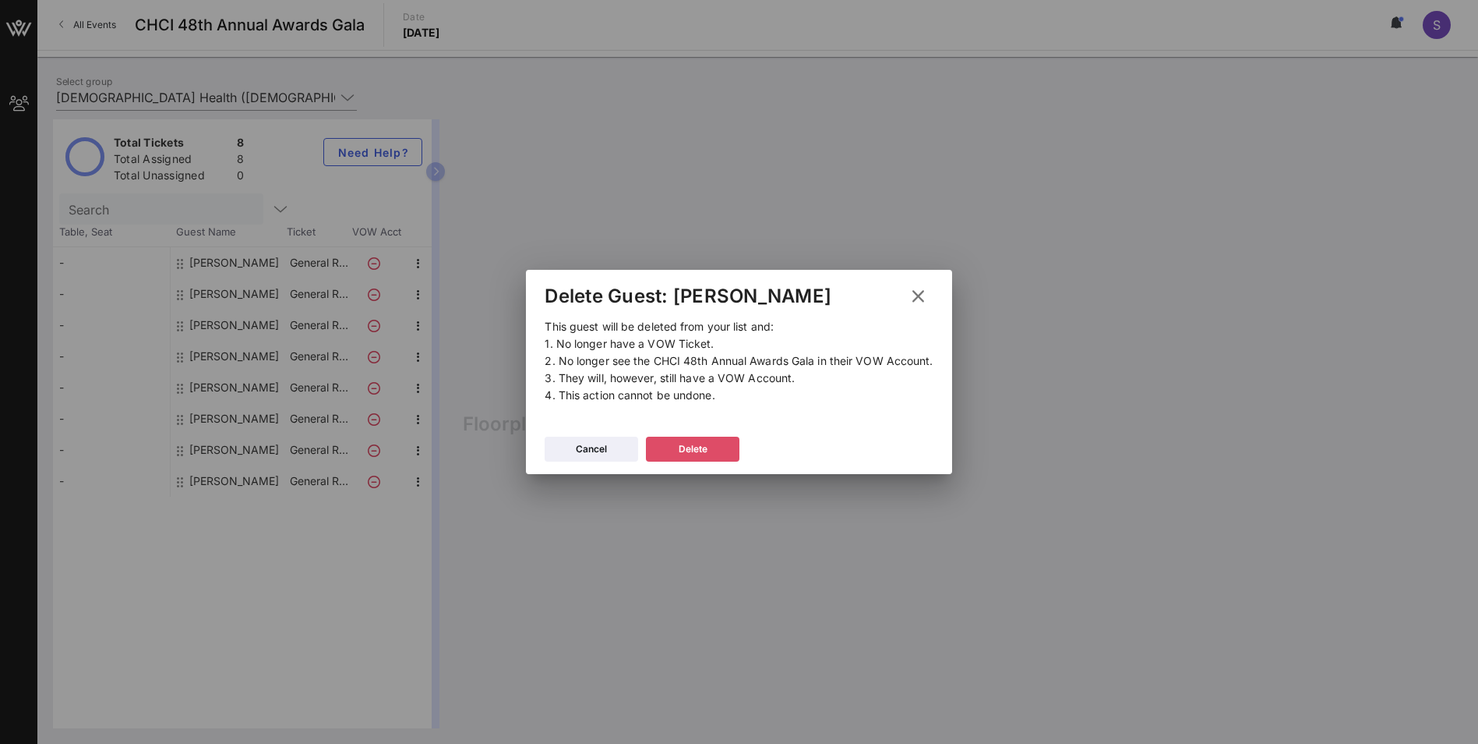 Image resolution: width=1478 pixels, height=744 pixels. What do you see at coordinates (693, 449) in the screenshot?
I see `button: Delete` at bounding box center [693, 449].